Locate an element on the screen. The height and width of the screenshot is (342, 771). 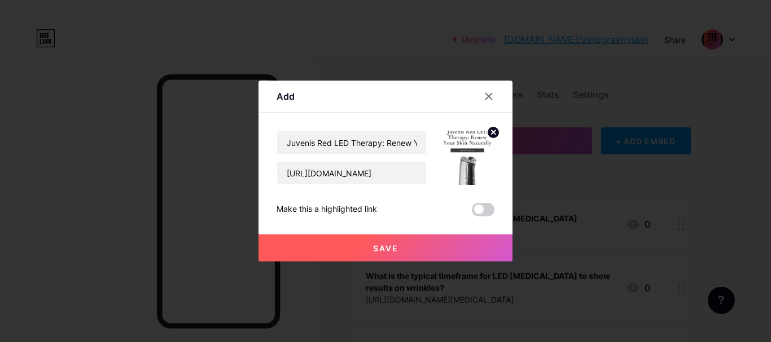
input: Title is located at coordinates (351, 143).